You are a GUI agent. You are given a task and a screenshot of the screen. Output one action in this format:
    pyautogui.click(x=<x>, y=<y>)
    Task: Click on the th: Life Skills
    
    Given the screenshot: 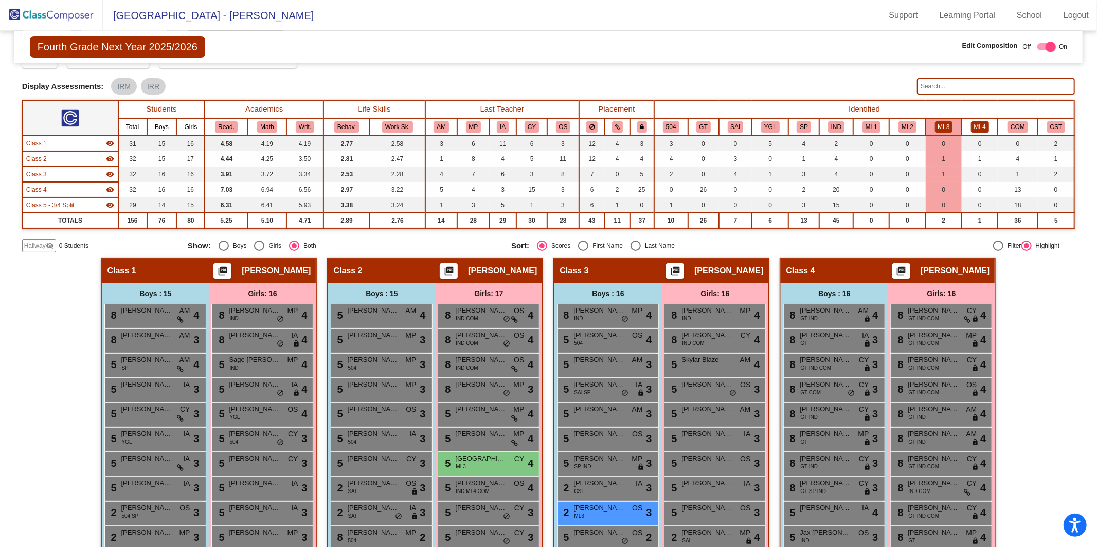 What is the action you would take?
    pyautogui.click(x=375, y=109)
    